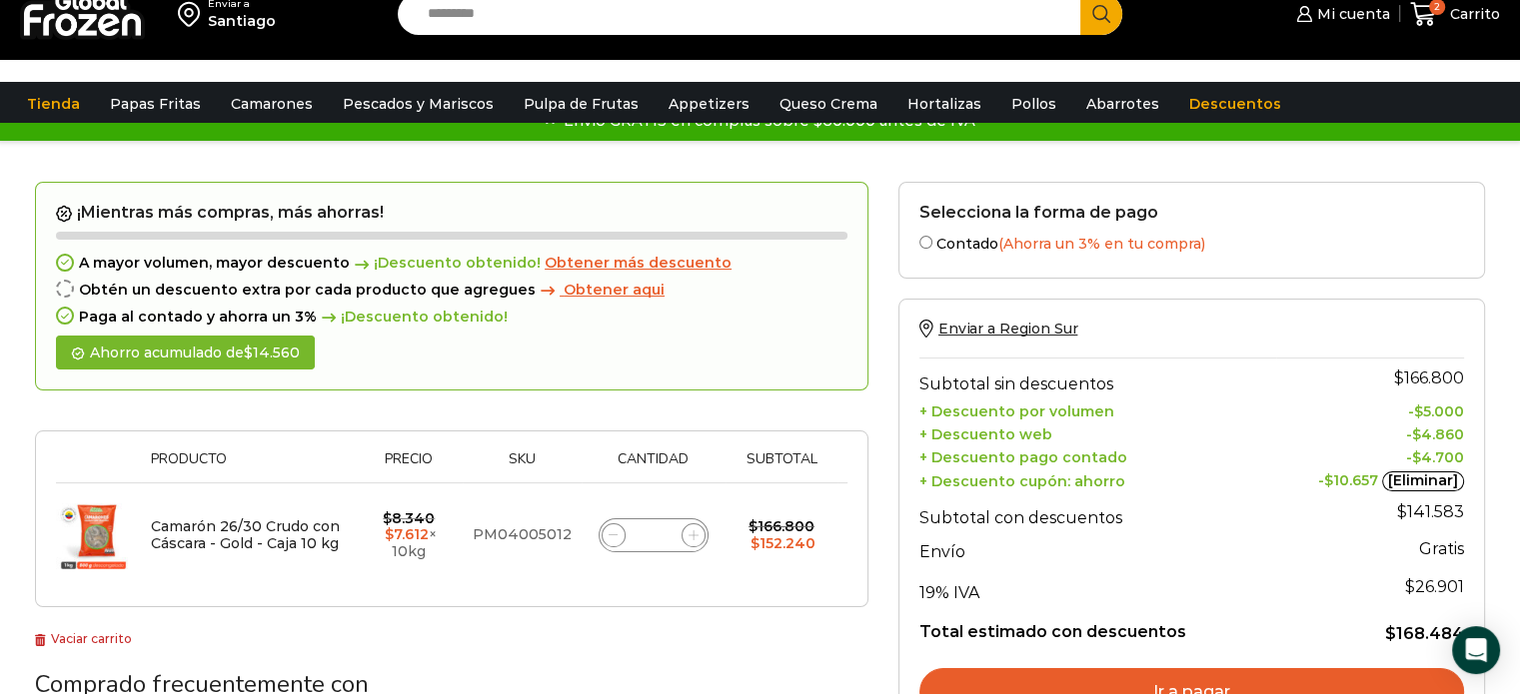  What do you see at coordinates (155, 104) in the screenshot?
I see `a: Papas Fritas` at bounding box center [155, 104].